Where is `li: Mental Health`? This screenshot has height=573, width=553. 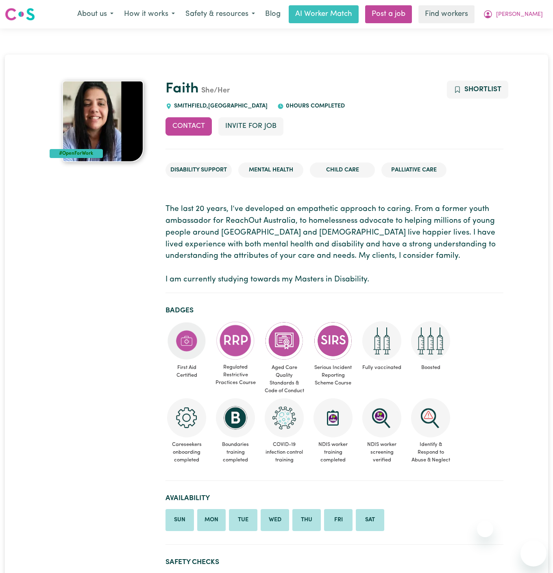
li: Mental Health is located at coordinates (271, 170).